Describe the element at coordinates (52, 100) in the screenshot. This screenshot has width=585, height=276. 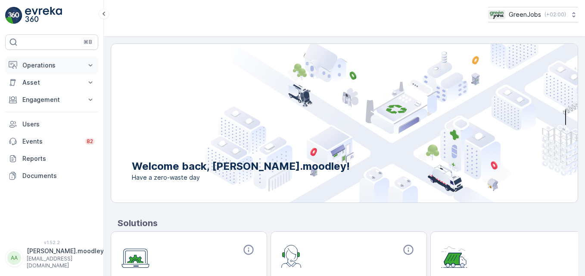
I see `button: Engagement` at that location.